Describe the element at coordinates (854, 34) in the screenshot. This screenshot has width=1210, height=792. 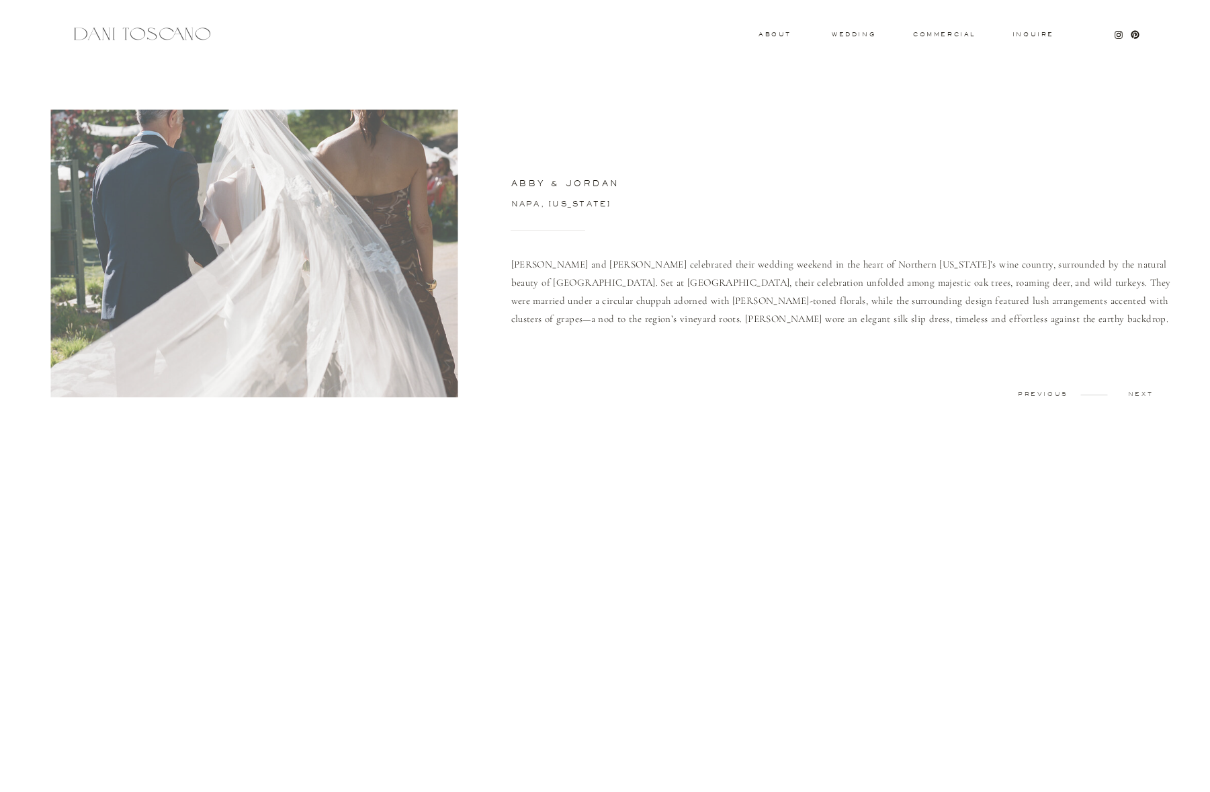
I see `a: wedding` at that location.